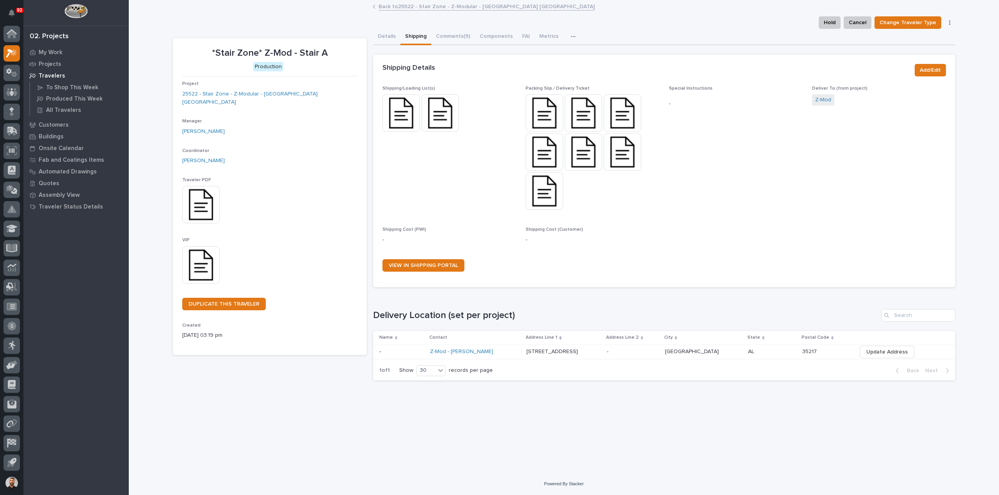 The height and width of the screenshot is (495, 999). What do you see at coordinates (815, 338) in the screenshot?
I see `p: Postal Code` at bounding box center [815, 338].